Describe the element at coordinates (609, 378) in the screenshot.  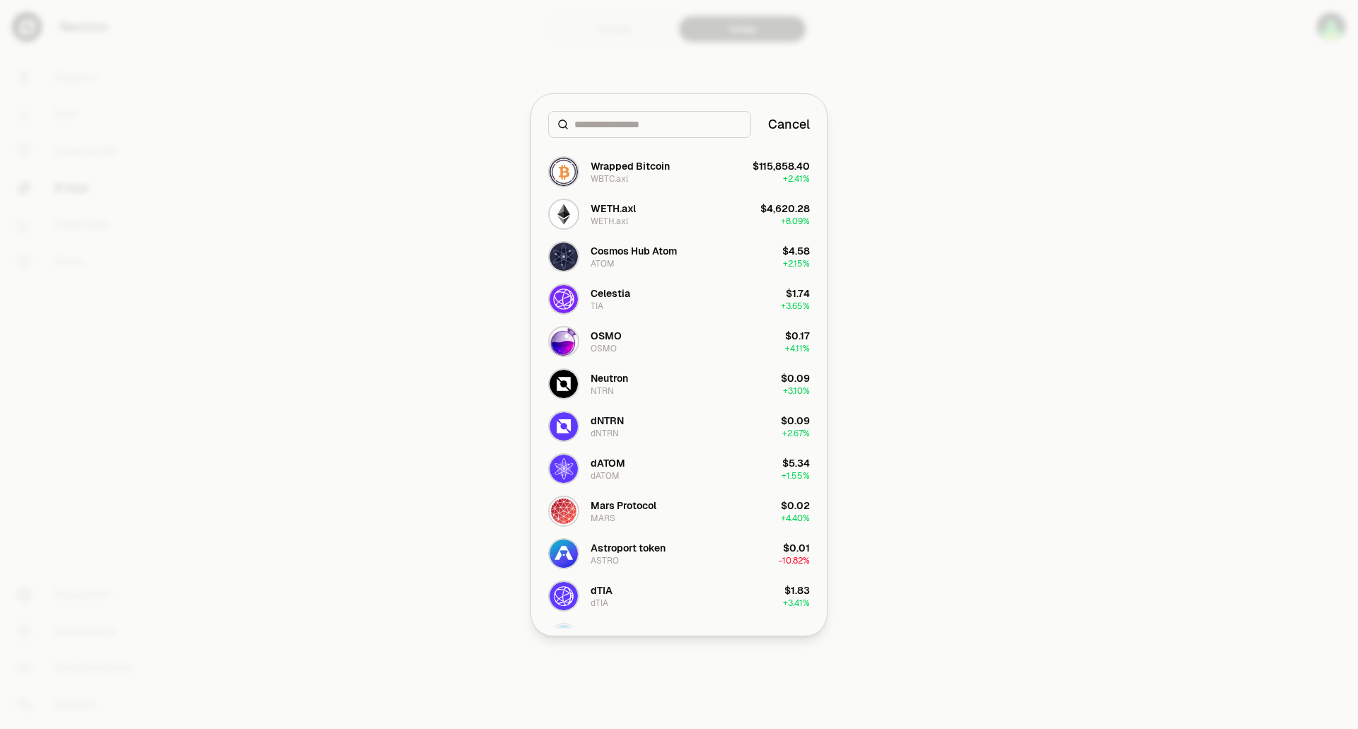
I see `div: Neutron` at that location.